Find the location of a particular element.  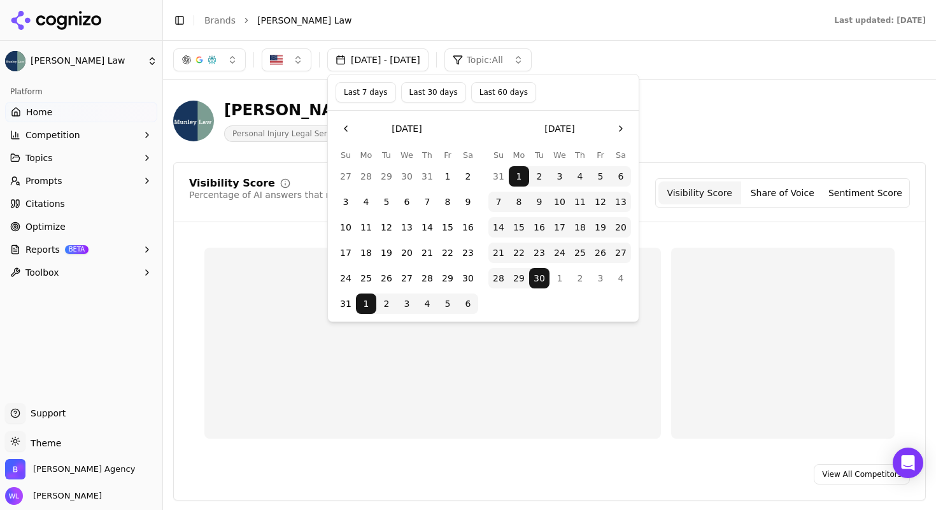

button: Monday, August 25th, 2025 is located at coordinates (366, 278).